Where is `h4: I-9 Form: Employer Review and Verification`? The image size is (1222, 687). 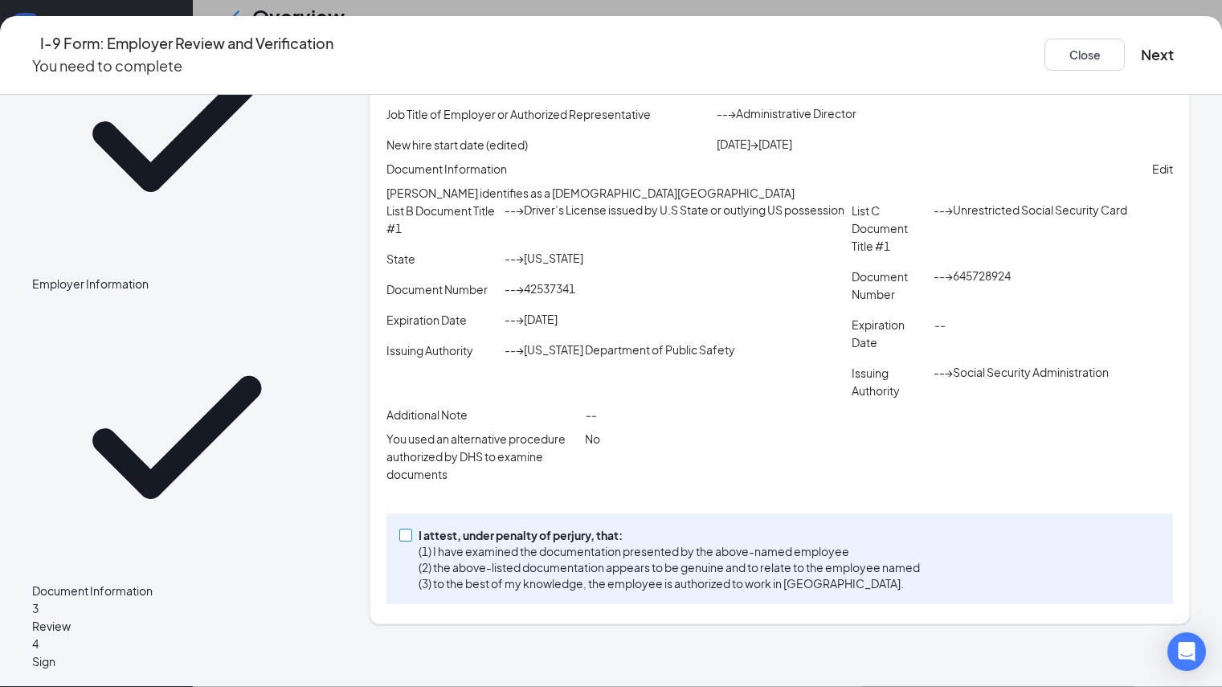 h4: I-9 Form: Employer Review and Verification is located at coordinates (186, 43).